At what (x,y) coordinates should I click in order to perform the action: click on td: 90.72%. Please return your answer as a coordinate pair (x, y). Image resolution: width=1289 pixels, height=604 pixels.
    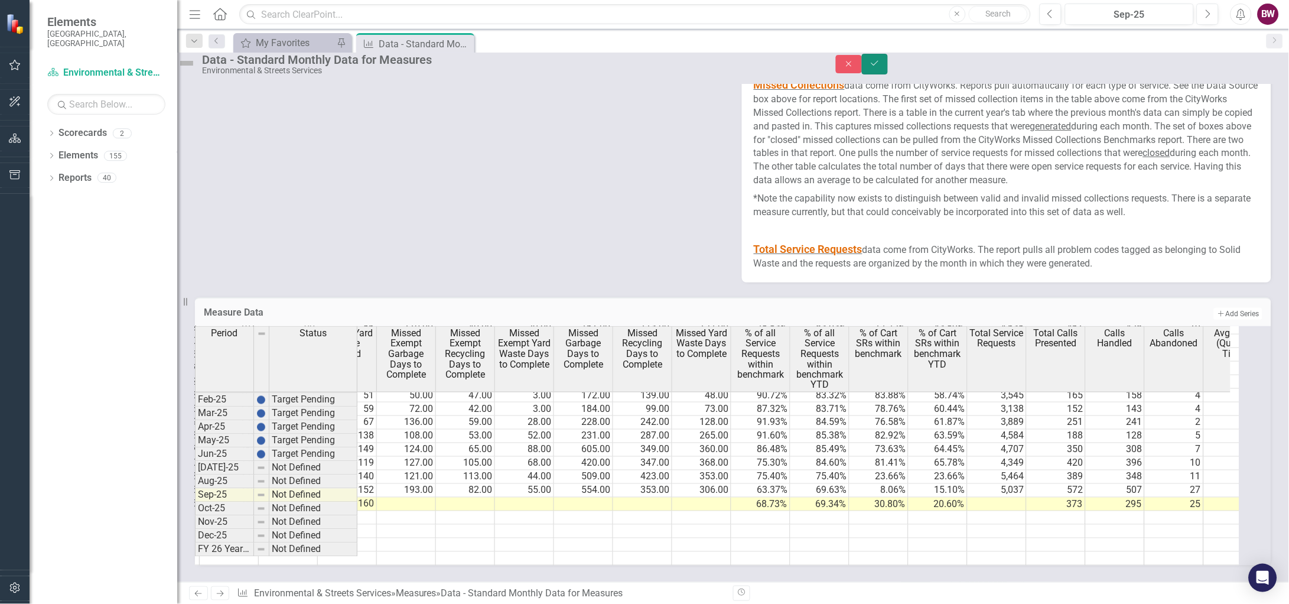
    Looking at the image, I should click on (761, 395).